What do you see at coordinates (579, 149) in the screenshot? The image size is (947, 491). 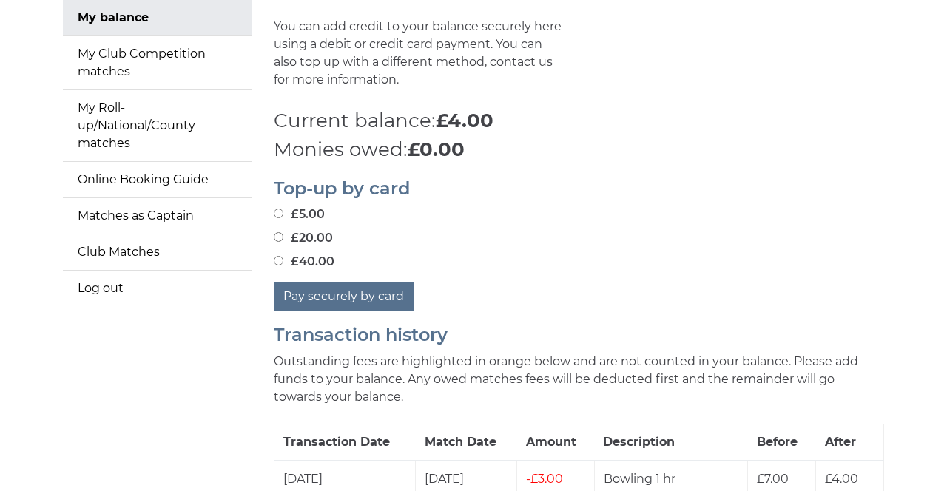 I see `p: Monies owed:` at bounding box center [579, 149].